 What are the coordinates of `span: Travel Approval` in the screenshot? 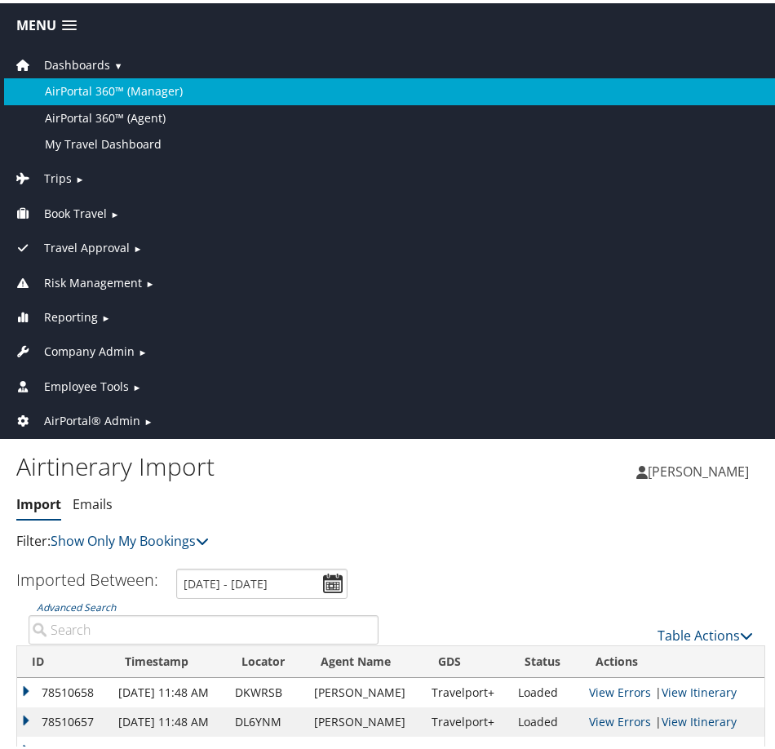 It's located at (87, 245).